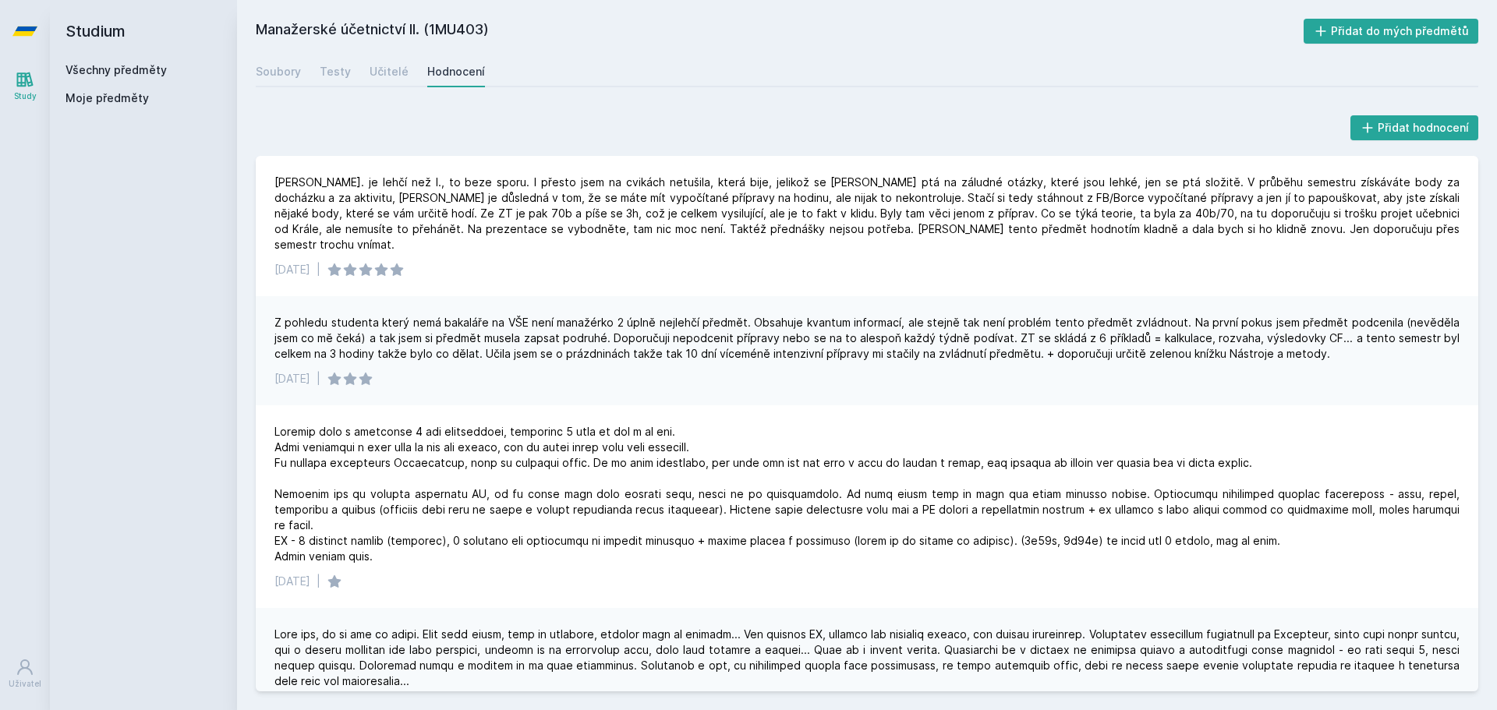 The height and width of the screenshot is (710, 1497). What do you see at coordinates (25, 96) in the screenshot?
I see `div: Study` at bounding box center [25, 96].